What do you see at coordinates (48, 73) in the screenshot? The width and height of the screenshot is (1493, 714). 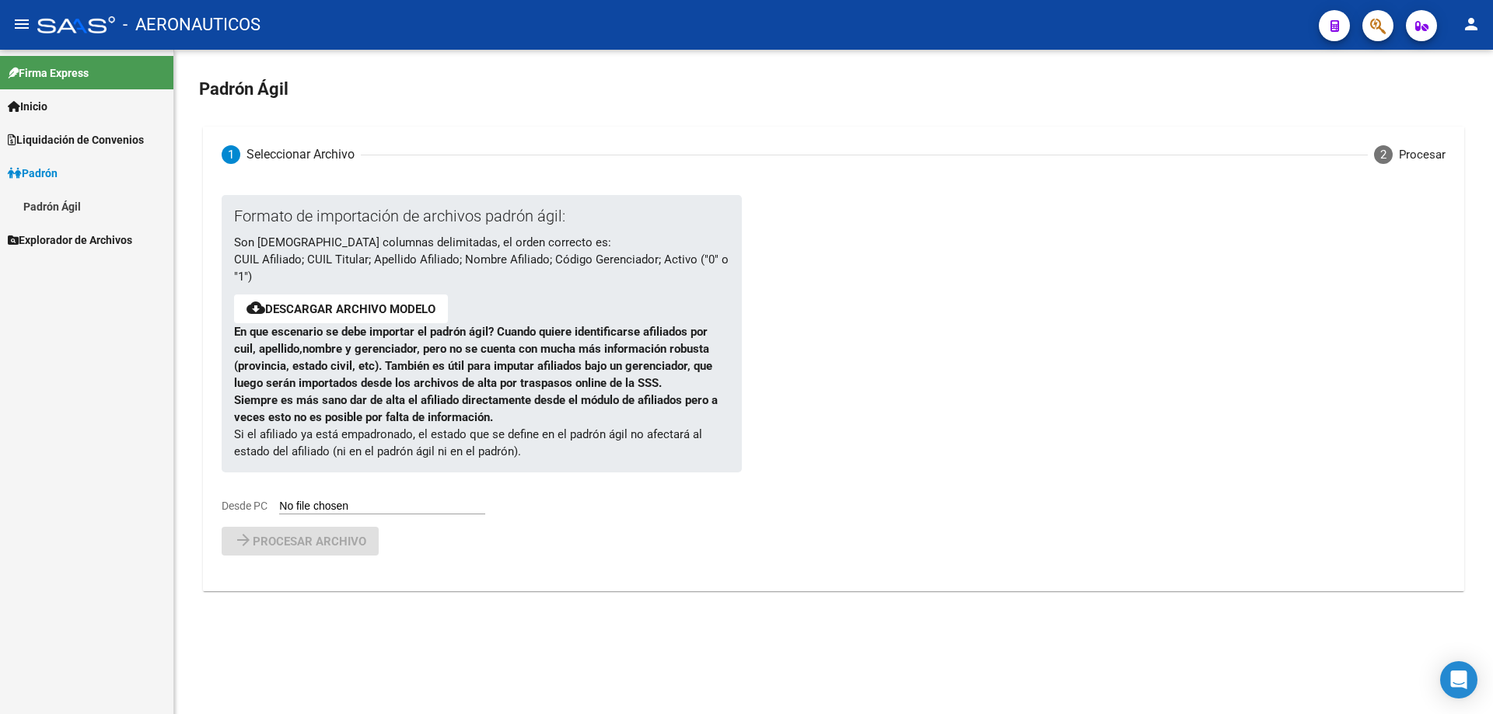 I see `span: Firma Express` at bounding box center [48, 73].